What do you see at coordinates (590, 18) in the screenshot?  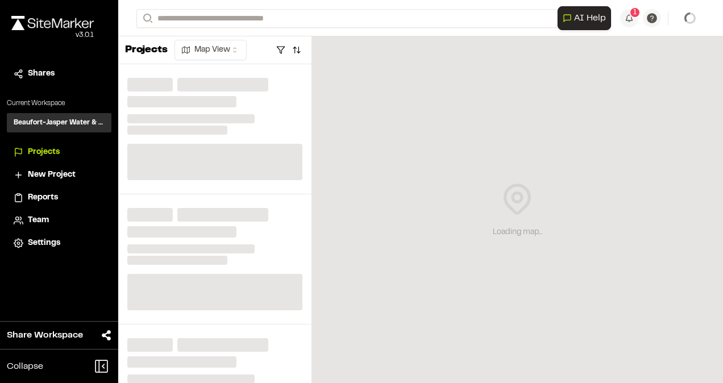 I see `span: AI Help` at bounding box center [590, 18].